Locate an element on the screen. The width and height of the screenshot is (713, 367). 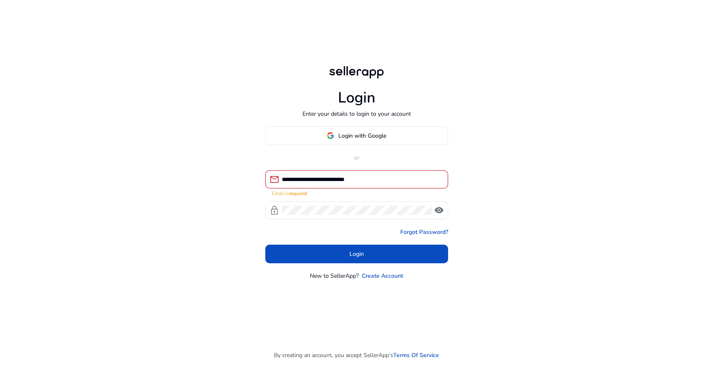
strong: required is located at coordinates (298, 193).